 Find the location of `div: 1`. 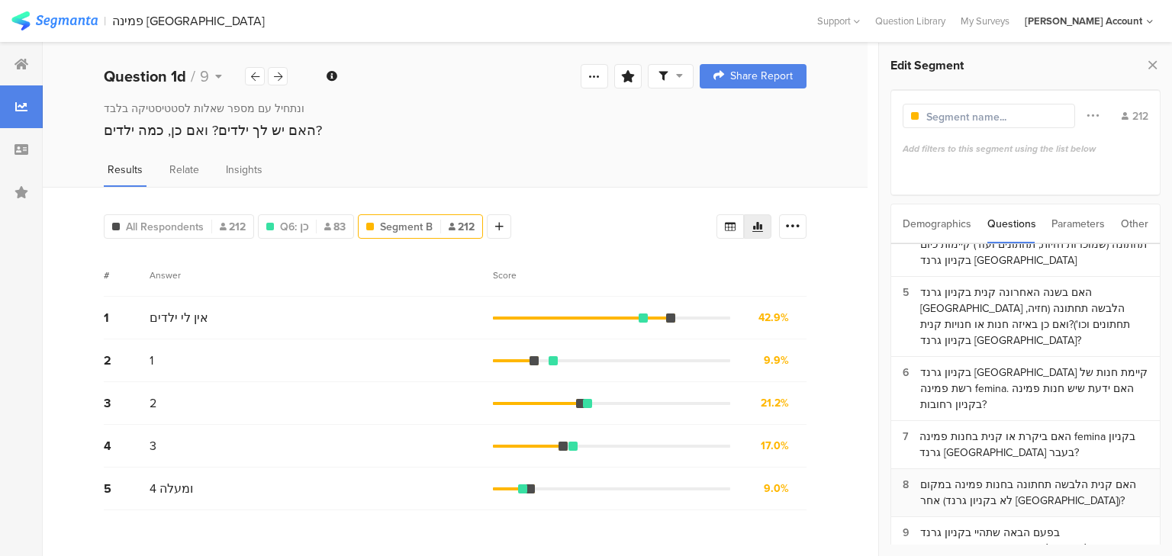

div: 1 is located at coordinates (127, 317).